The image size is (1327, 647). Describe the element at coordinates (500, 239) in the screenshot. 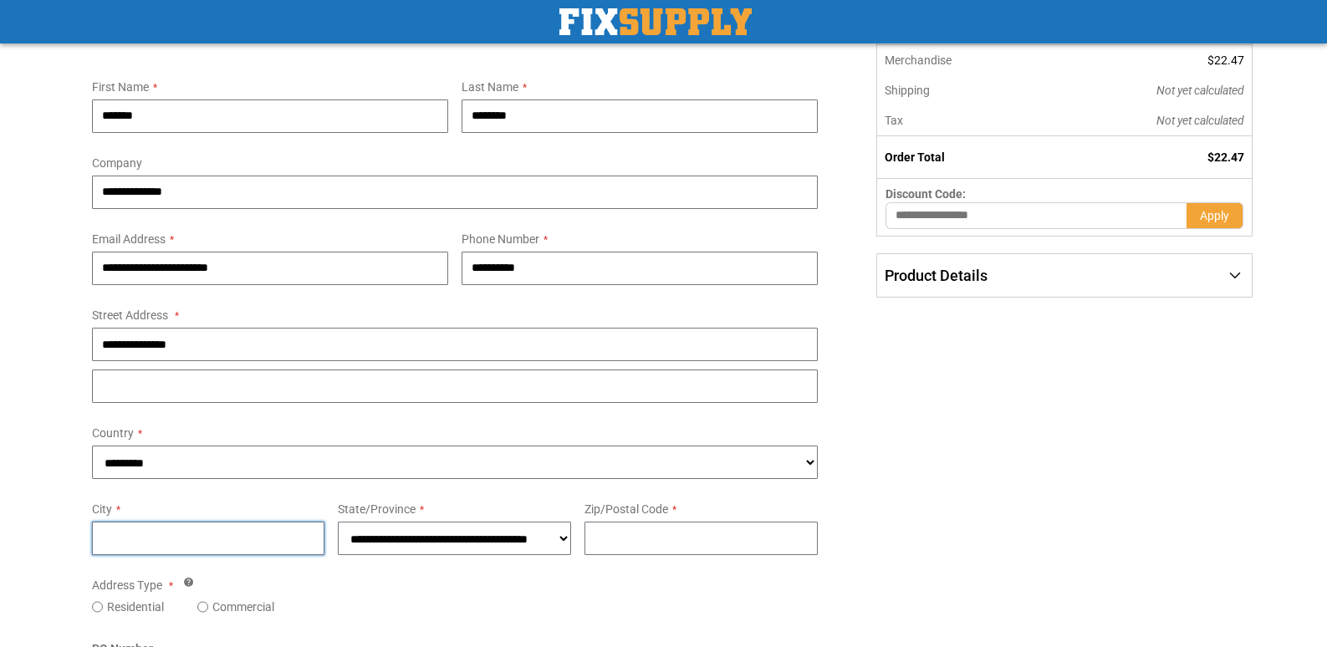

I see `span: Phone Number` at that location.